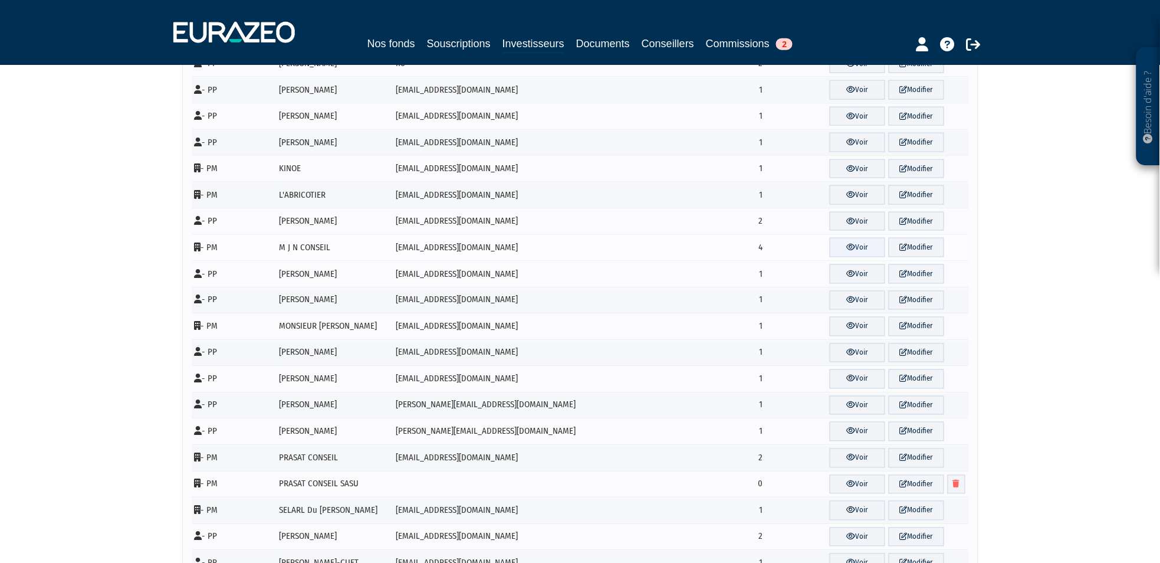  Describe the element at coordinates (603, 44) in the screenshot. I see `a: Documents` at that location.